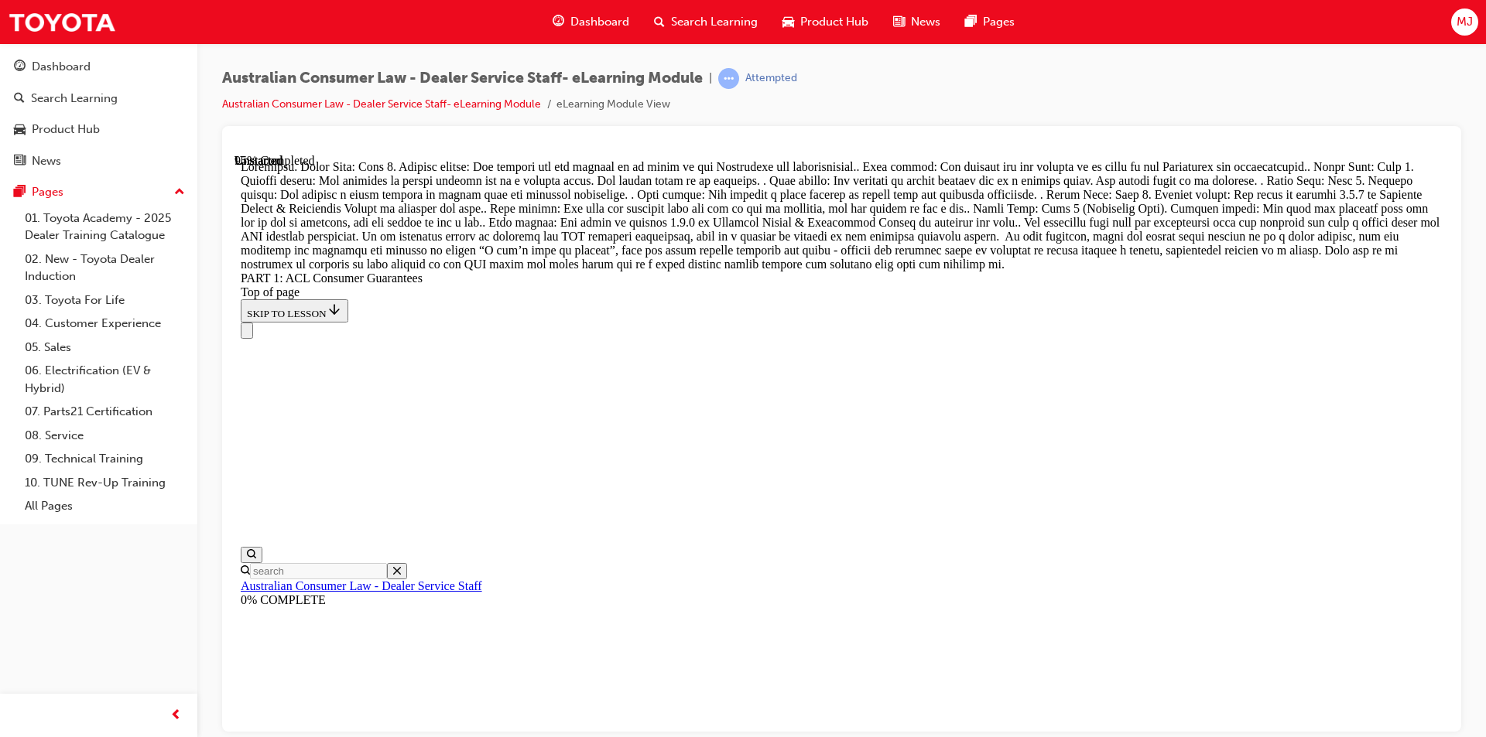  I want to click on button: Open search menu, so click(17, 401).